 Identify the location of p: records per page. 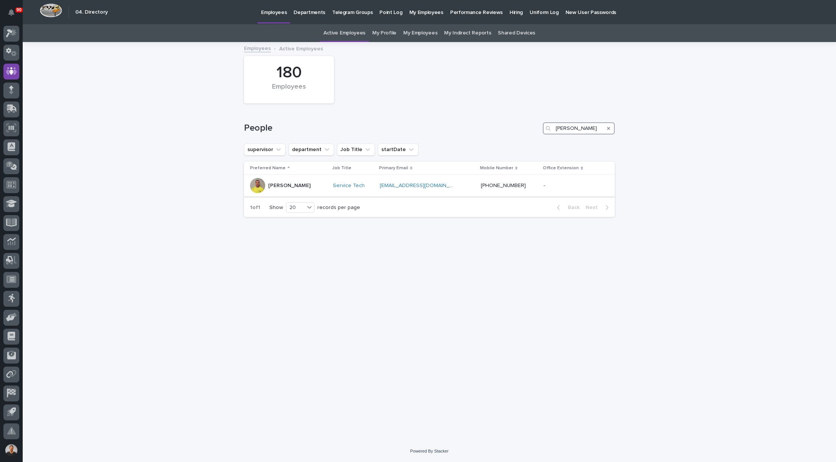
(339, 207).